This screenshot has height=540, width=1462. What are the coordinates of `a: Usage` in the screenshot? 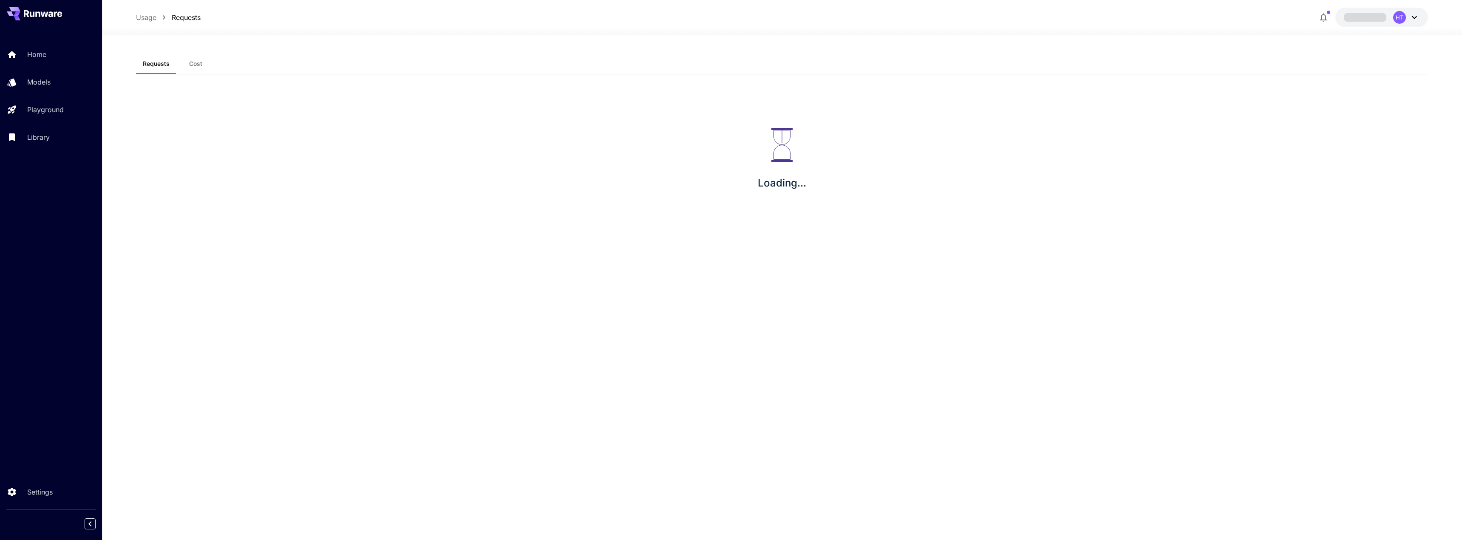 It's located at (146, 17).